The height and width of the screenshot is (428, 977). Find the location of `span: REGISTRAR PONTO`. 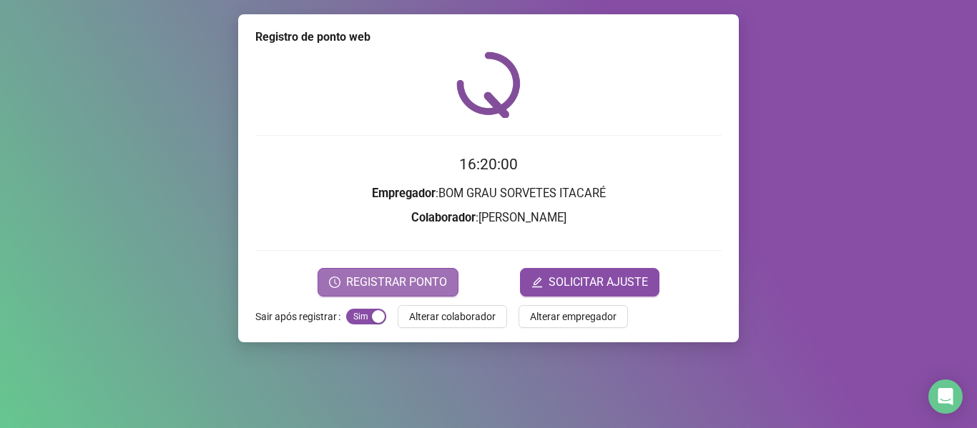

span: REGISTRAR PONTO is located at coordinates (396, 282).